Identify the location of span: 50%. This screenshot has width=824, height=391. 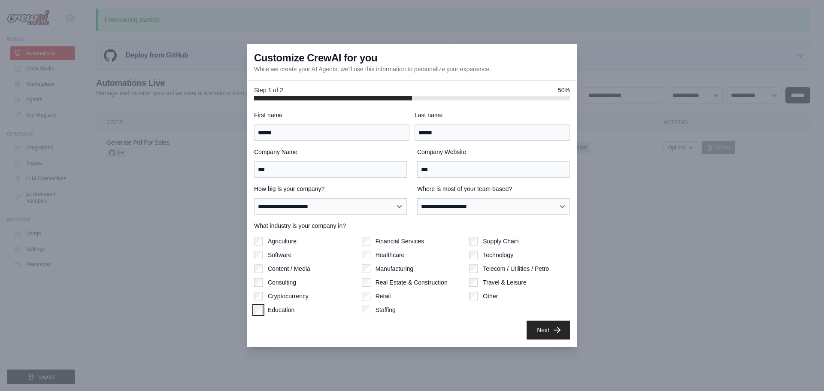
(564, 90).